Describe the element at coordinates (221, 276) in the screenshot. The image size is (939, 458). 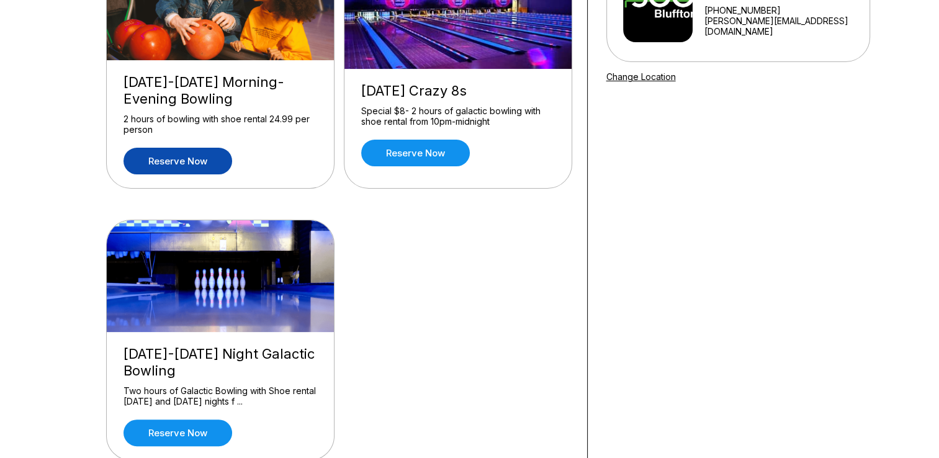
I see `img: Friday-Saturday Night Galactic Bowling` at that location.